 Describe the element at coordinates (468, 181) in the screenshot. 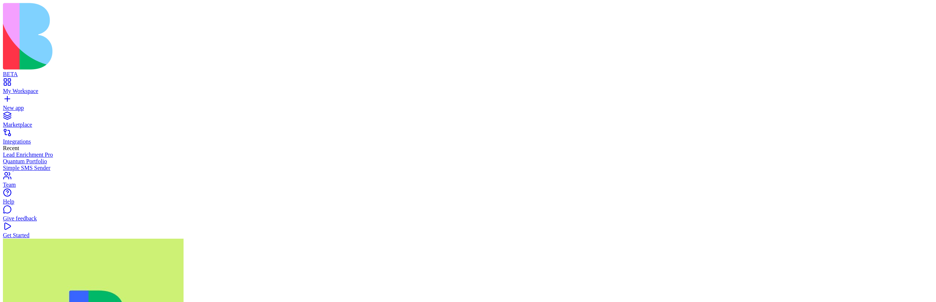

I see `a: Team` at that location.